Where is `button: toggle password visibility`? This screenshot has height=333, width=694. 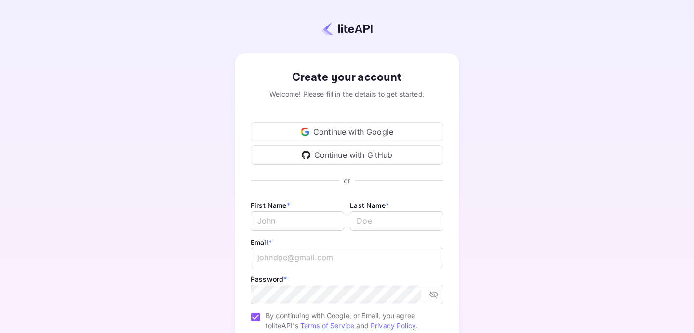 button: toggle password visibility is located at coordinates (434, 295).